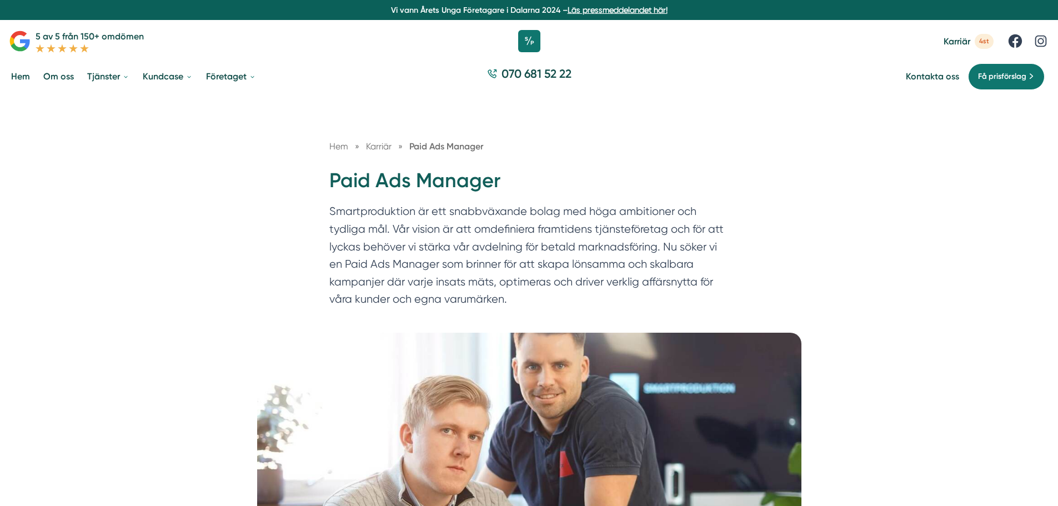 Image resolution: width=1058 pixels, height=506 pixels. Describe the element at coordinates (339, 146) in the screenshot. I see `span: Hem` at that location.